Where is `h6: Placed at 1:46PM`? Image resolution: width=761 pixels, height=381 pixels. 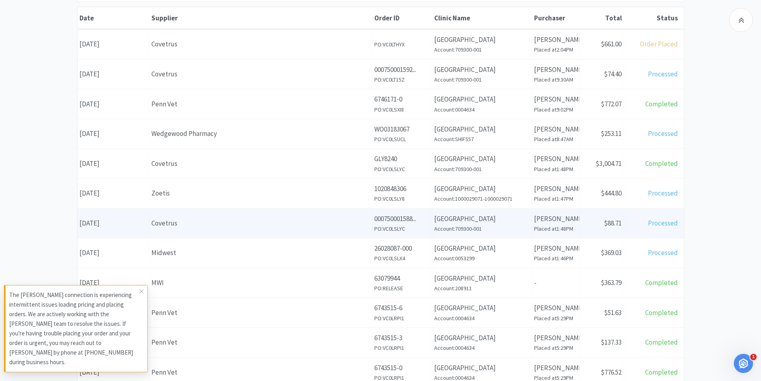 h6: Placed at 1:46PM is located at coordinates (555, 258).